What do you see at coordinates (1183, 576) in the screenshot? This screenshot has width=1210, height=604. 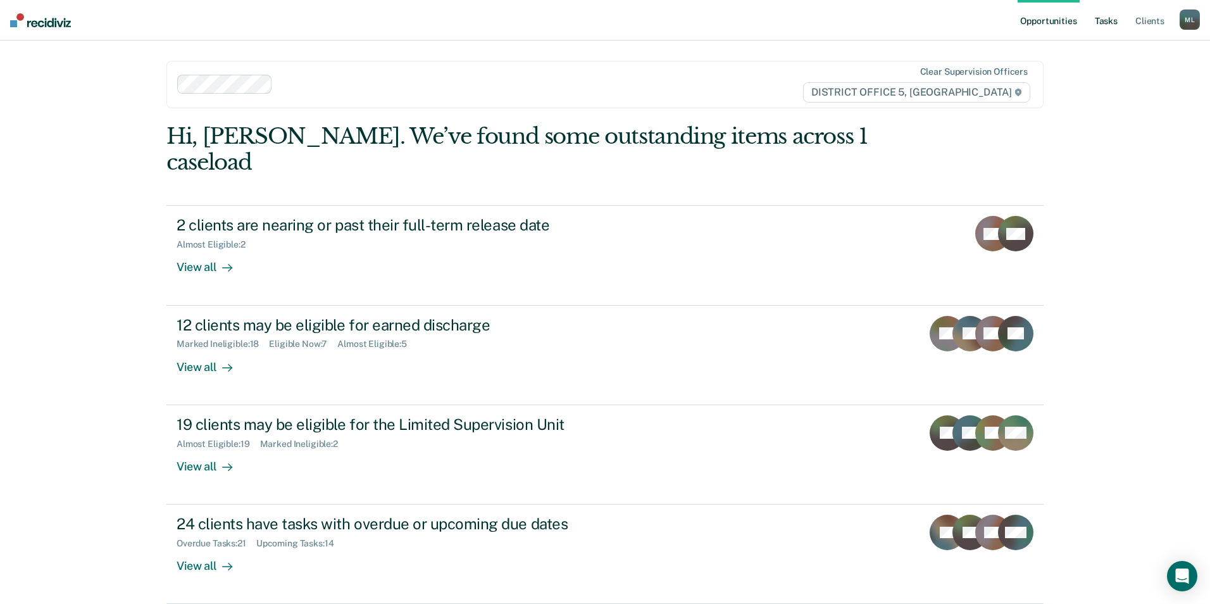 I see `div: Open Intercom Messenger` at bounding box center [1183, 576].